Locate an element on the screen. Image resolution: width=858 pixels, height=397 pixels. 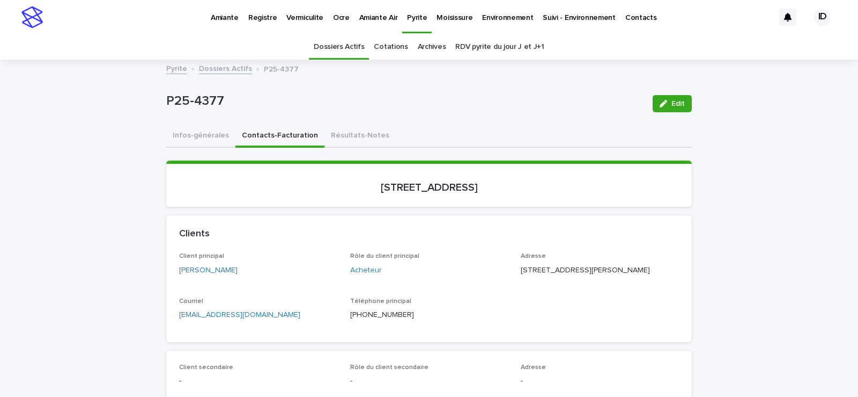
span: Client principal is located at coordinates (202, 256).